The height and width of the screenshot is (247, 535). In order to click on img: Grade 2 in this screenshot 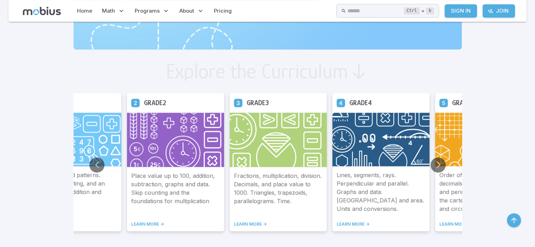, I will do `click(176, 140)`.